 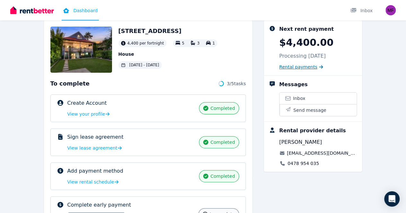 What do you see at coordinates (391, 10) in the screenshot?
I see `img: Miguel Garcia Flores` at bounding box center [391, 10].